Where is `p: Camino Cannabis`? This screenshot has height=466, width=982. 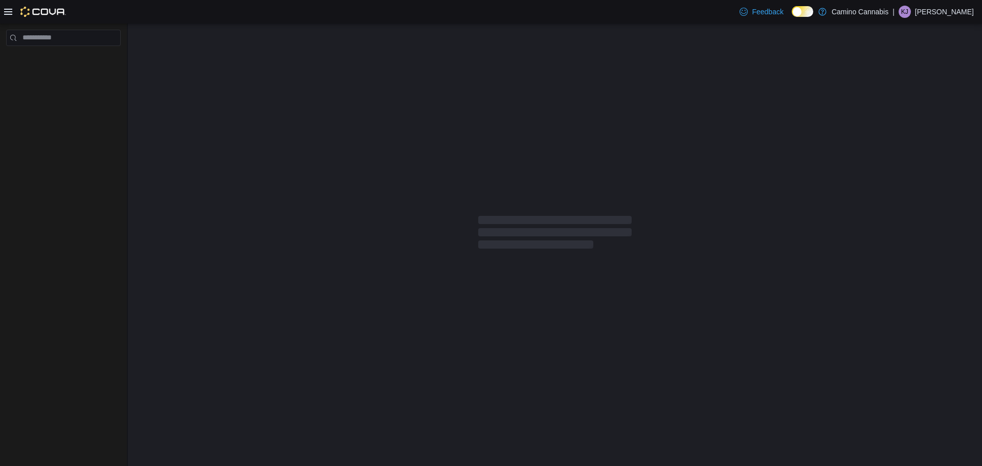
p: Camino Cannabis is located at coordinates (860, 12).